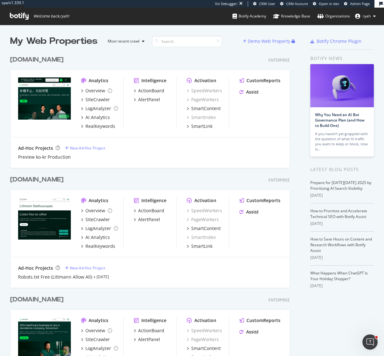  I want to click on a: New Ad-Hoc Project, so click(85, 268).